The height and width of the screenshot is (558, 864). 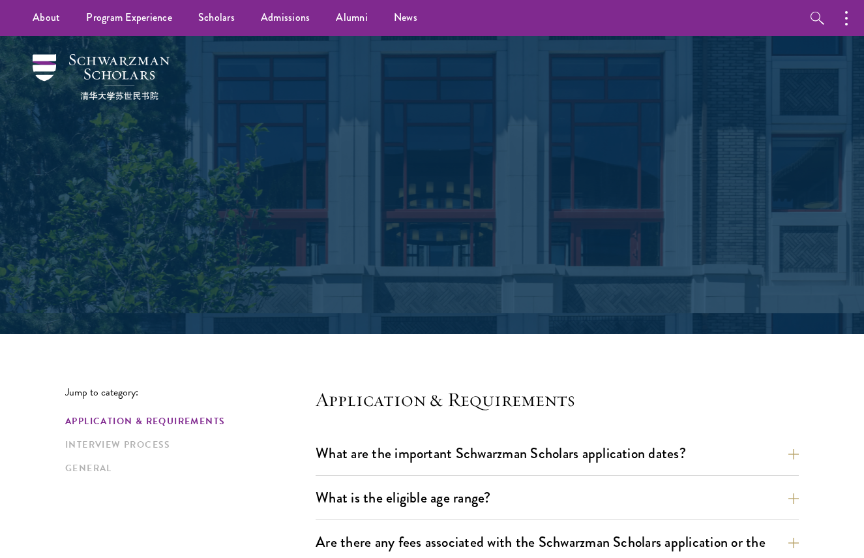 I want to click on button: What are the important Schwarzman Scholars application dates?, so click(x=557, y=453).